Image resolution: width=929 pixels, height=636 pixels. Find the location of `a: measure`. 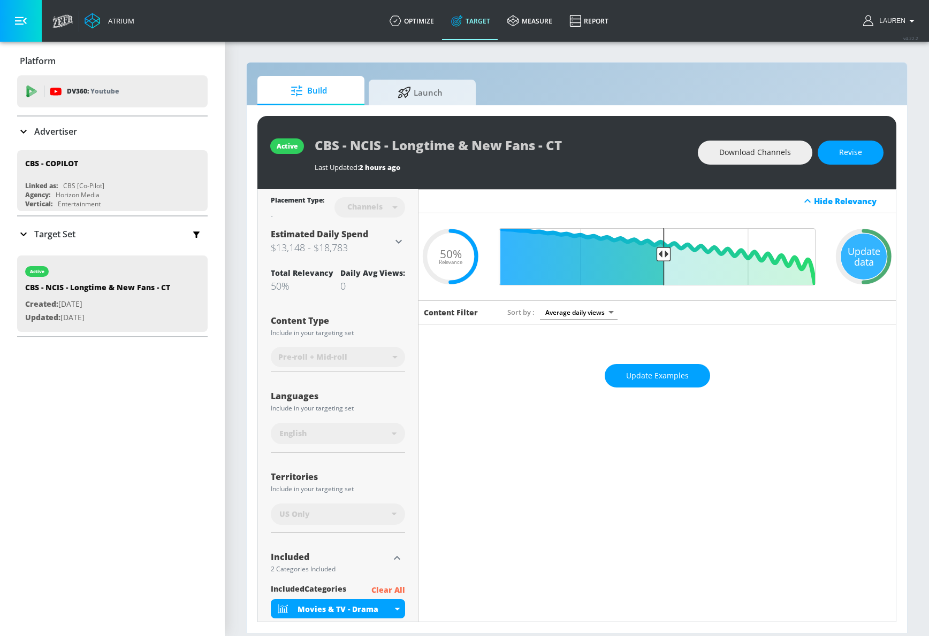

a: measure is located at coordinates (530, 21).